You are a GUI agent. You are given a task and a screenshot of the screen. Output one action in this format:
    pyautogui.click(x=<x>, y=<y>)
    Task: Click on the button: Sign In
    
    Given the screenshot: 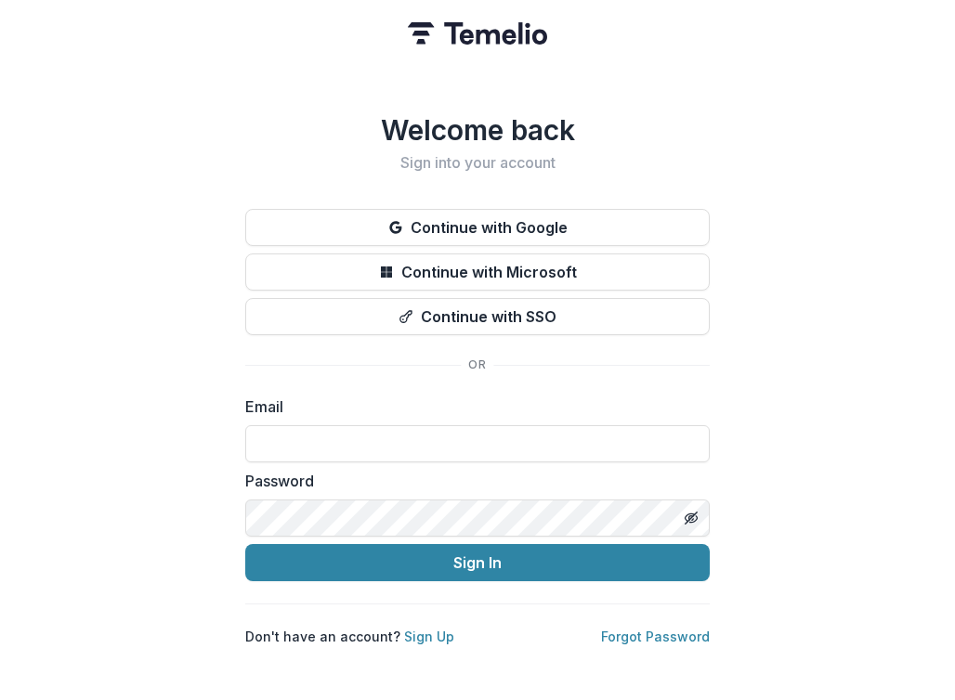 What is the action you would take?
    pyautogui.click(x=477, y=563)
    